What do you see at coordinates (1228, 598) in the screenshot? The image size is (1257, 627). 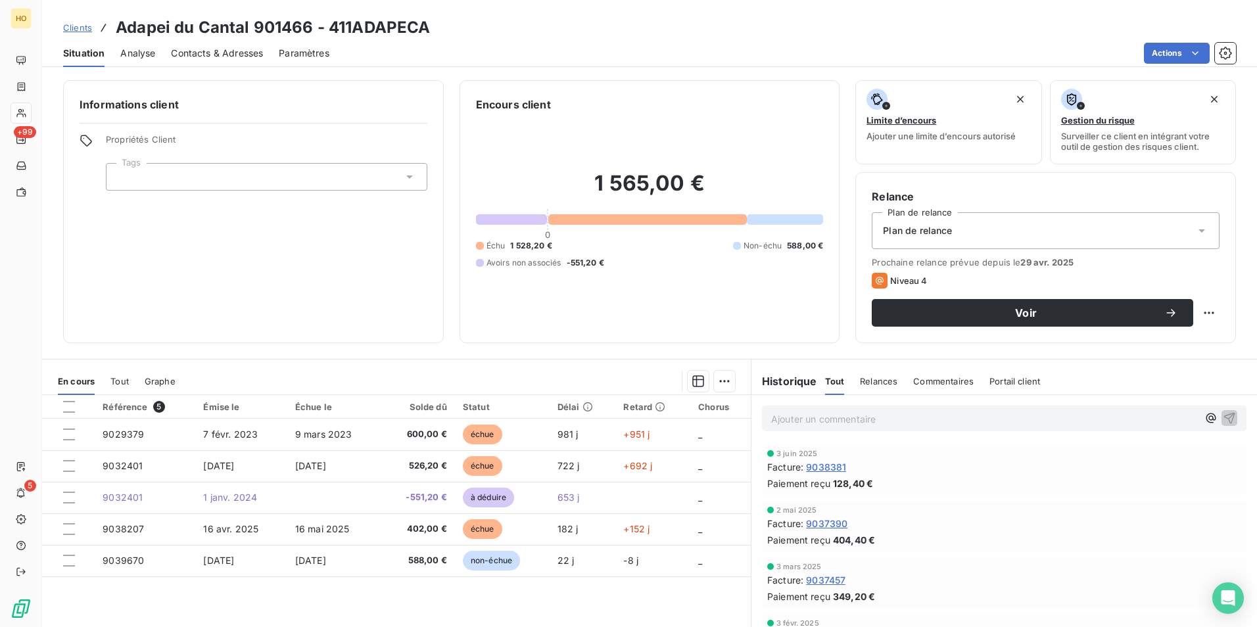 I see `div: Open Intercom Messenger` at bounding box center [1228, 598].